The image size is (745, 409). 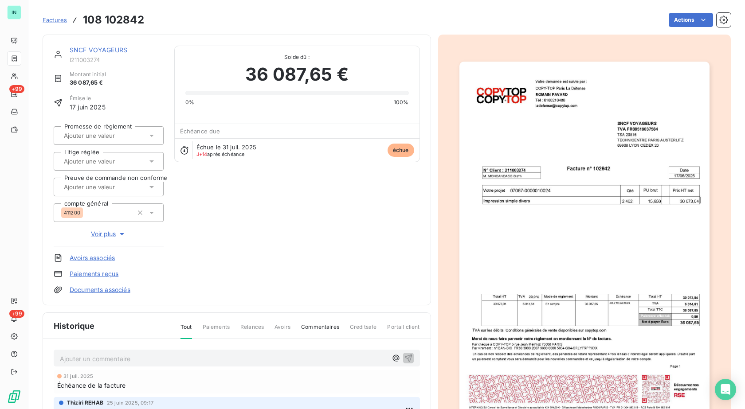 What do you see at coordinates (691, 20) in the screenshot?
I see `button: Actions` at bounding box center [691, 20].